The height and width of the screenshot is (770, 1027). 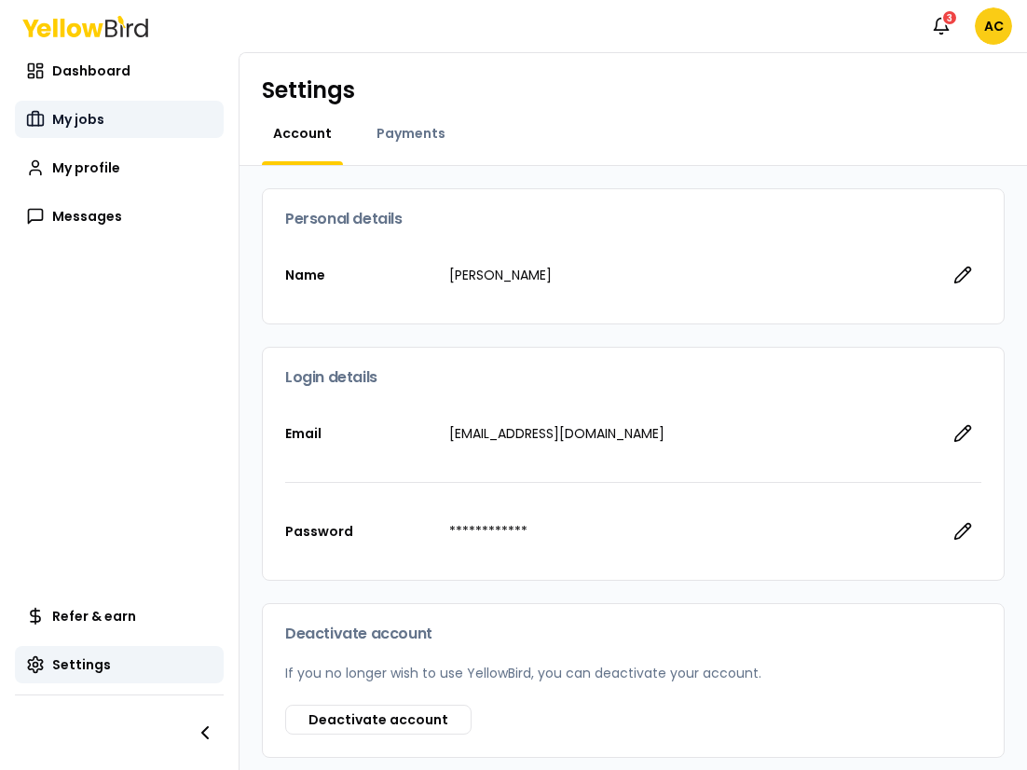 What do you see at coordinates (81, 665) in the screenshot?
I see `span: Settings` at bounding box center [81, 665].